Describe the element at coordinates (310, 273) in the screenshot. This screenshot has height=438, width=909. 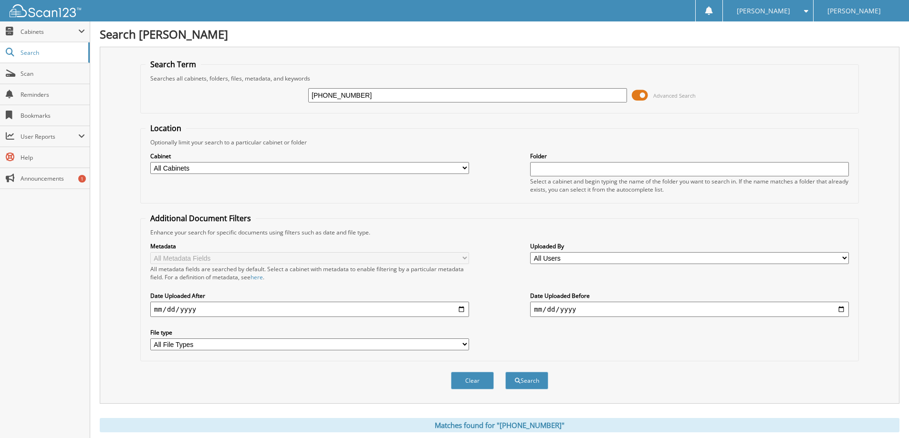
I see `div: All metadata fields are searched by default. Select a cabinet with metadata to enable filtering b...` at that location.